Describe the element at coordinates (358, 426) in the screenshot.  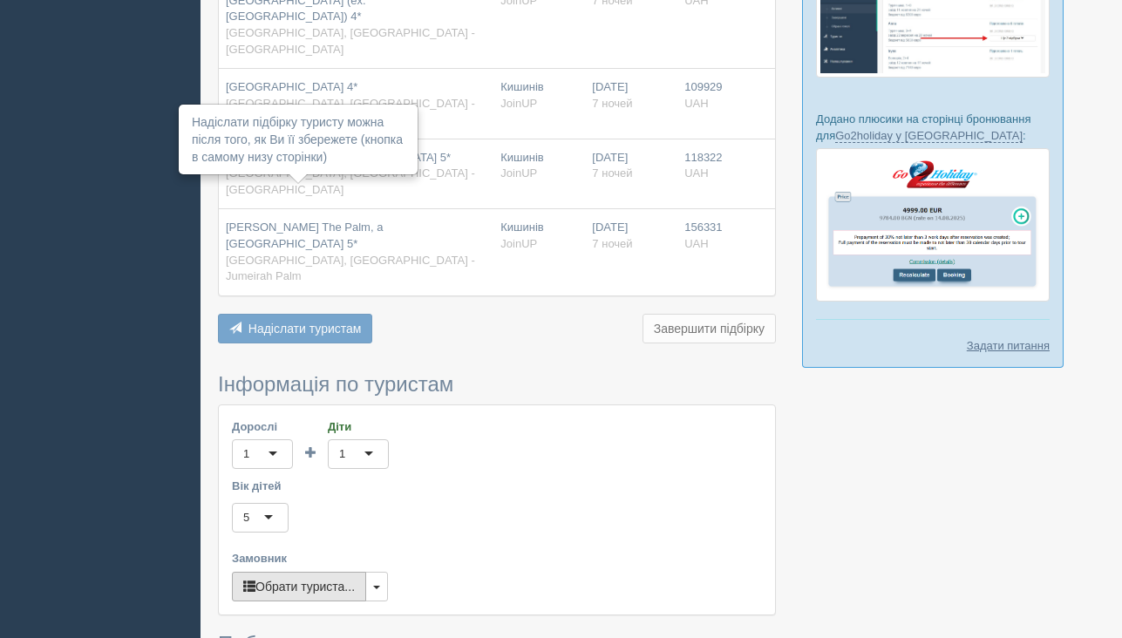
I see `label: Діти` at that location.